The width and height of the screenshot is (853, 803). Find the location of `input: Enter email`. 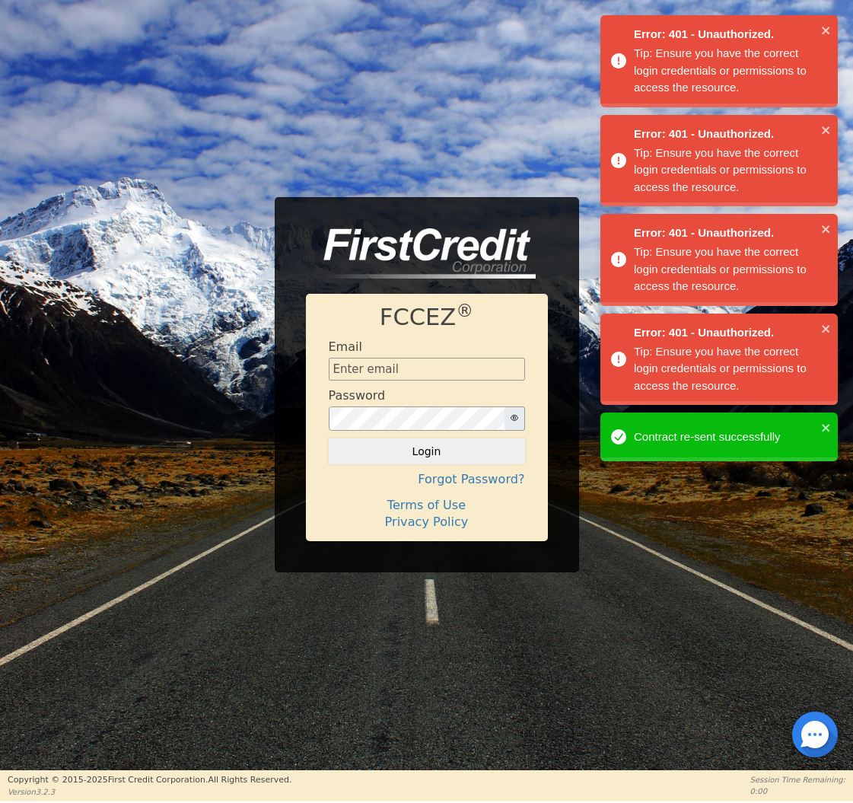

input: Enter email is located at coordinates (427, 369).